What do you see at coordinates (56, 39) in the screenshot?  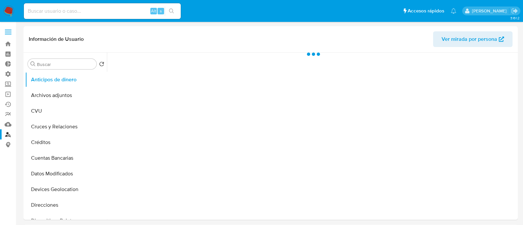 I see `h1: Información de Usuario` at bounding box center [56, 39].